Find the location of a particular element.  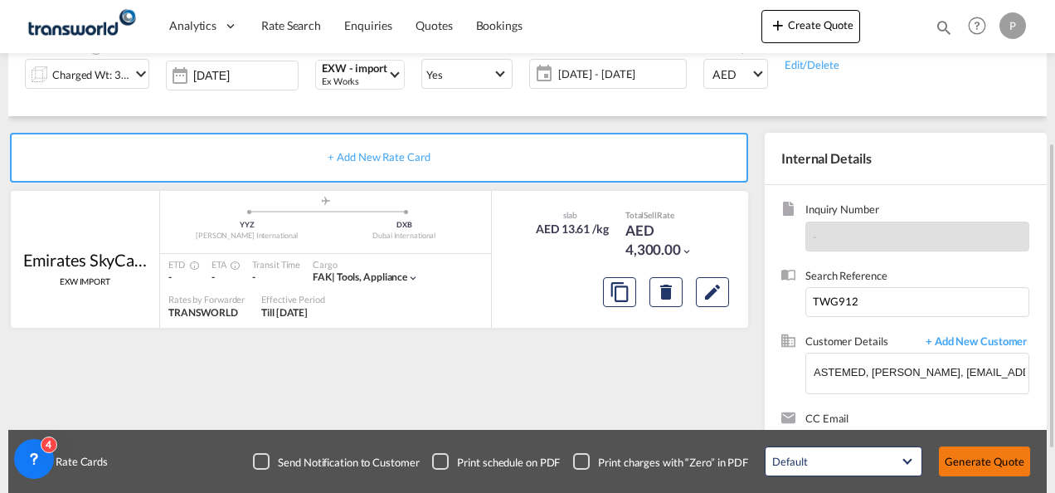

md-select: Select Customs: Yes is located at coordinates (467, 74).